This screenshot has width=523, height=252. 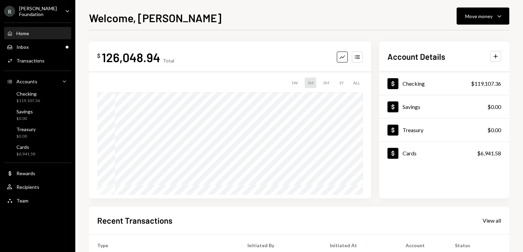 I want to click on a: Inbox, so click(x=38, y=47).